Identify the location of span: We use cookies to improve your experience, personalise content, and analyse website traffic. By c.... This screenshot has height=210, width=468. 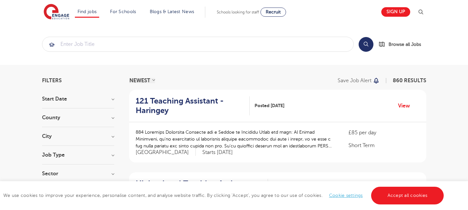
(224, 196).